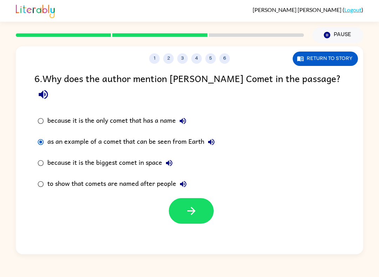  I want to click on button: 3, so click(182, 59).